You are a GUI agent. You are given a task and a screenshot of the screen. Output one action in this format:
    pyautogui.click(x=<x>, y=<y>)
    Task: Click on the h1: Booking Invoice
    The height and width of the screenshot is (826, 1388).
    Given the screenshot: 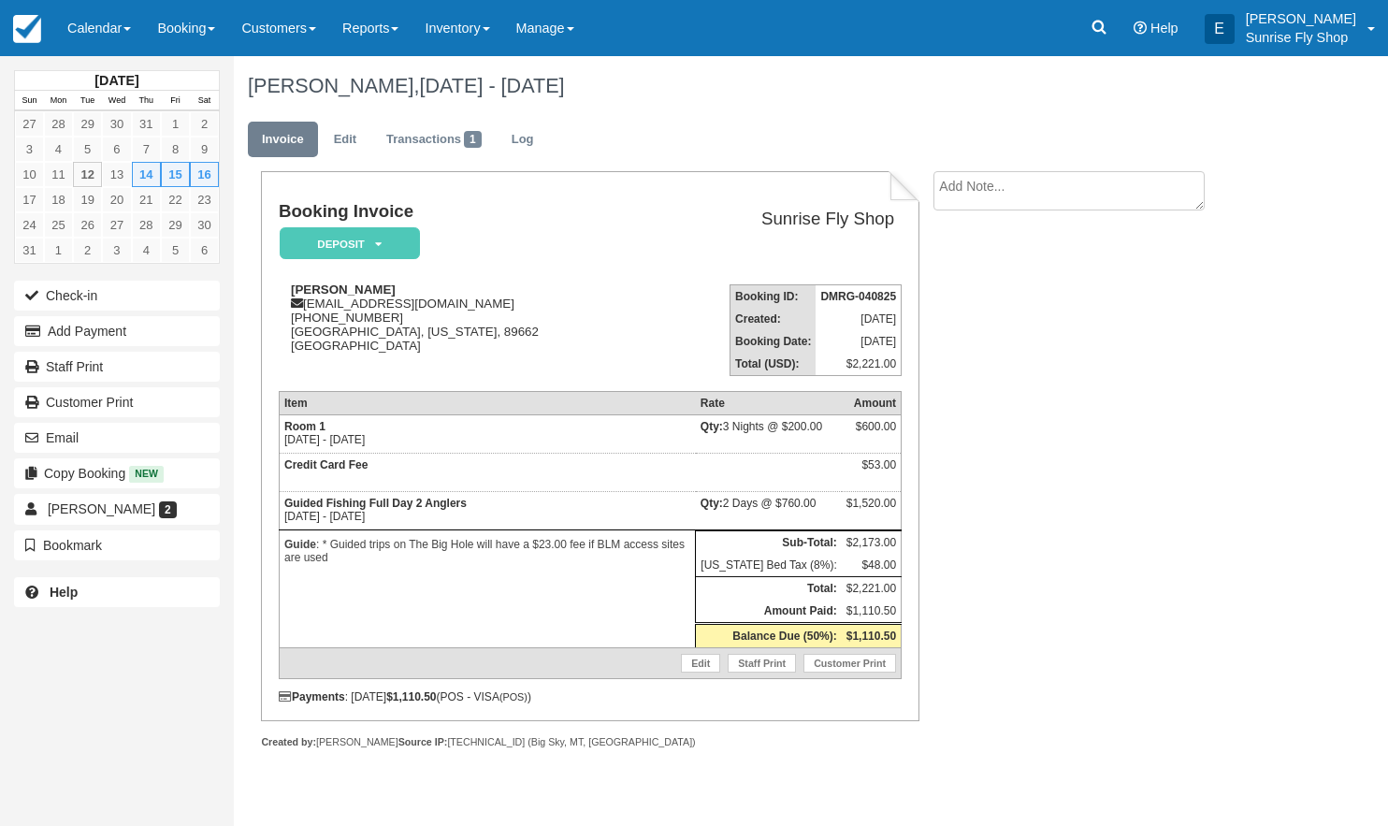 What is the action you would take?
    pyautogui.click(x=466, y=211)
    